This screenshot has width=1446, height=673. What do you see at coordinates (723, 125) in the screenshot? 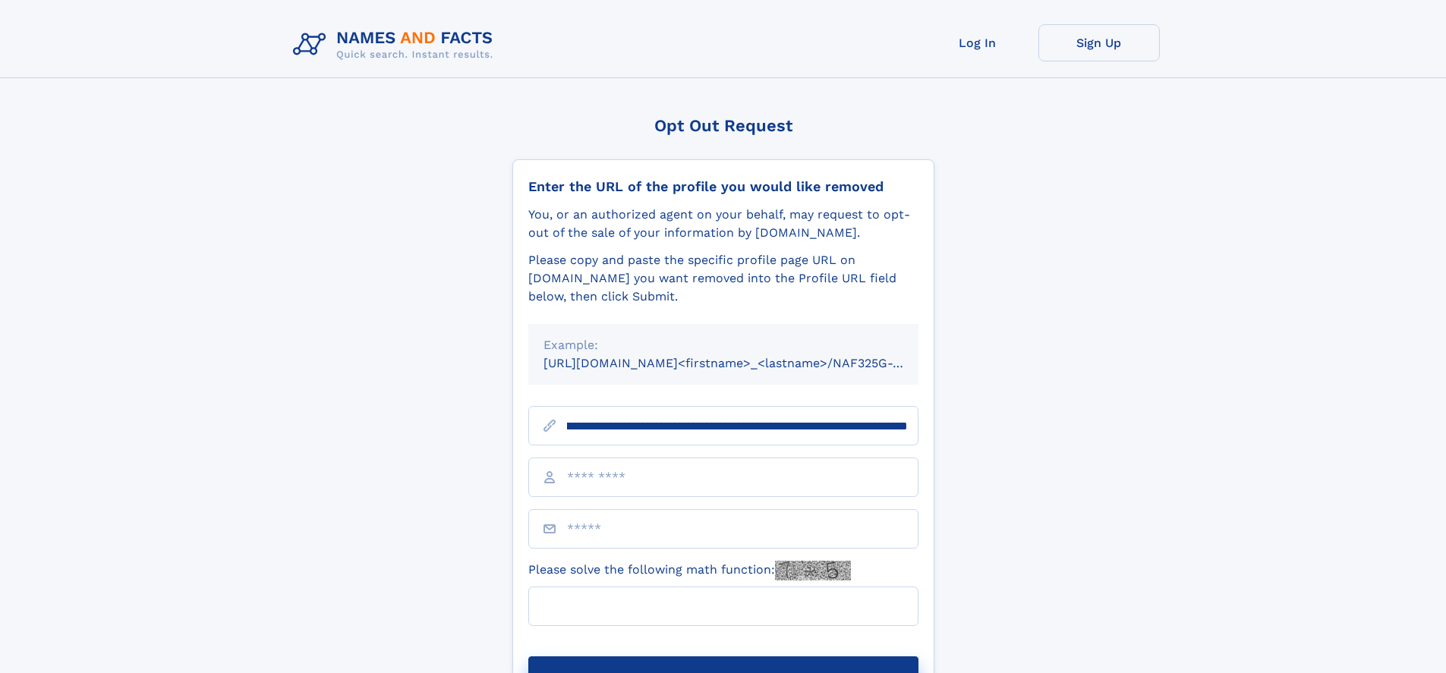
I see `div: Opt Out Request` at bounding box center [723, 125].